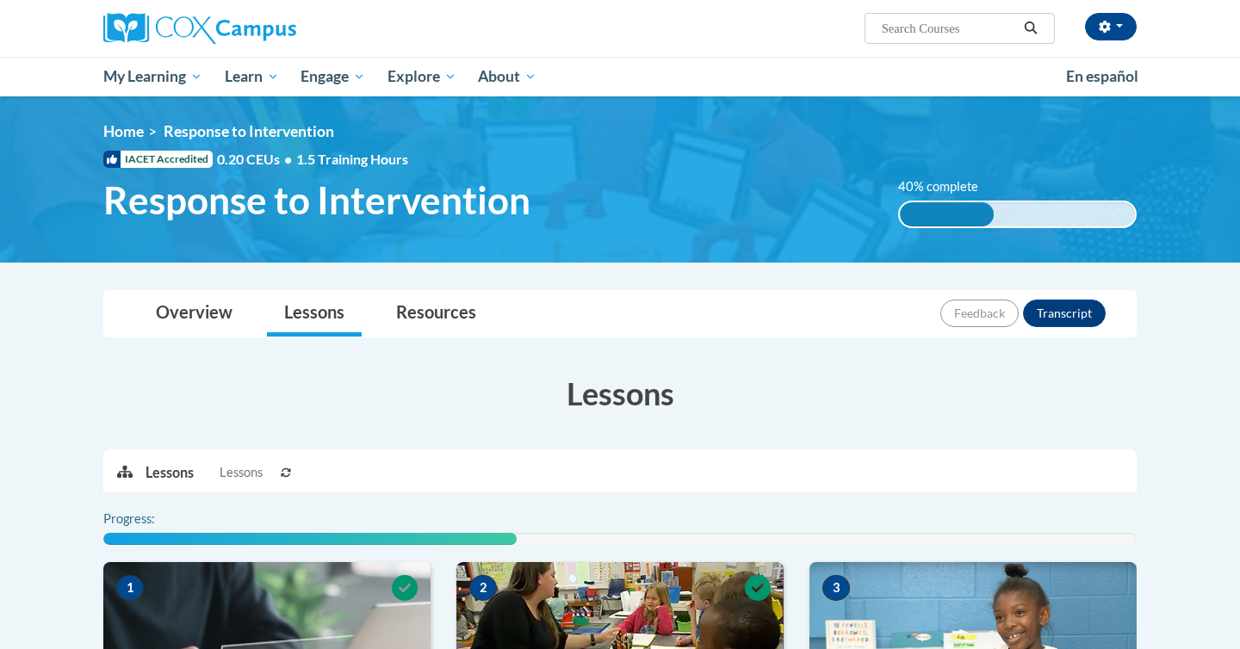 The height and width of the screenshot is (649, 1240). I want to click on a: Overview, so click(194, 313).